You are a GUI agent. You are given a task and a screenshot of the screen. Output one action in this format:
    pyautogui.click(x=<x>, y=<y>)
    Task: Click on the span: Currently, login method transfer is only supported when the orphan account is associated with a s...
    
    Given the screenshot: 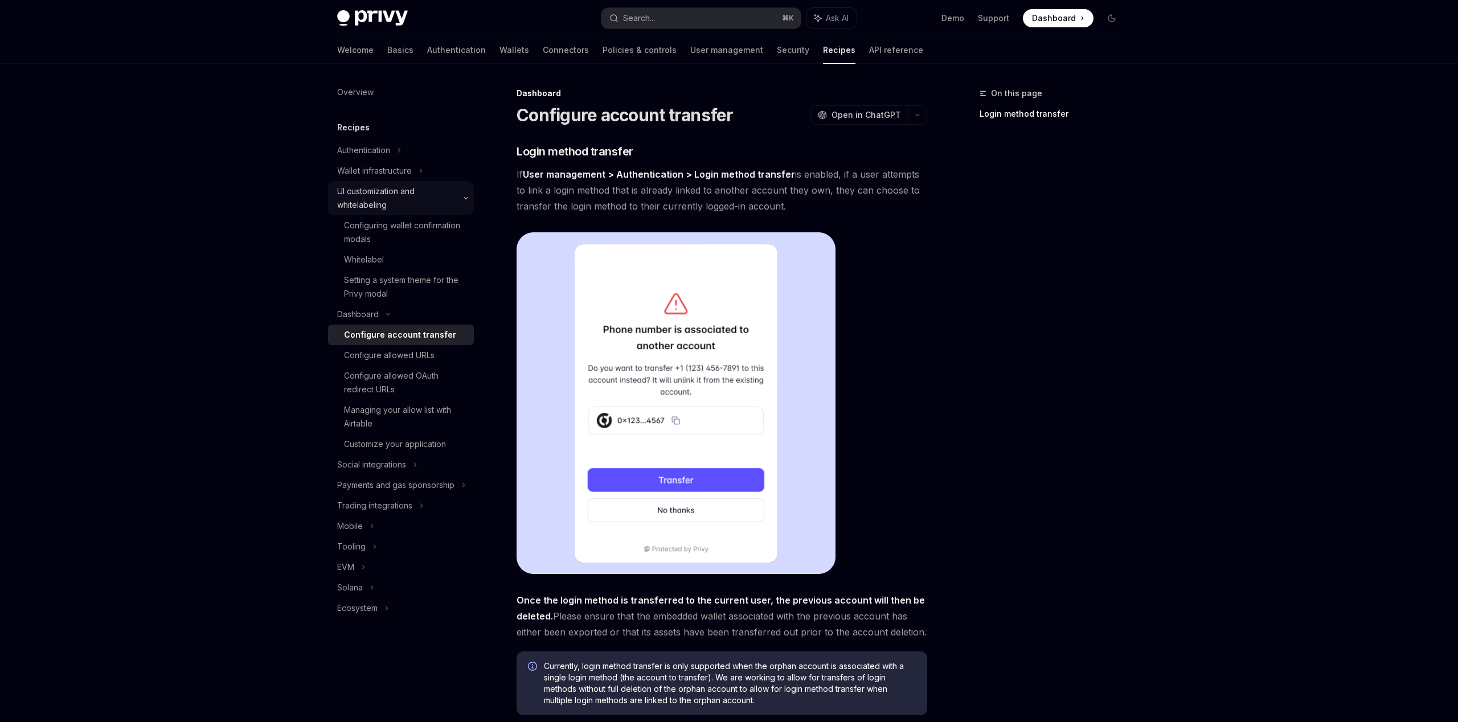 What is the action you would take?
    pyautogui.click(x=730, y=683)
    